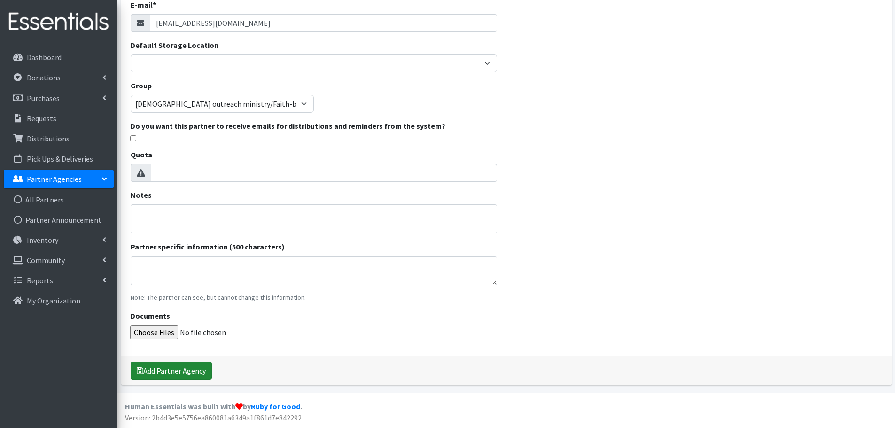 The height and width of the screenshot is (428, 895). What do you see at coordinates (59, 220) in the screenshot?
I see `a: Partner Announcement` at bounding box center [59, 220].